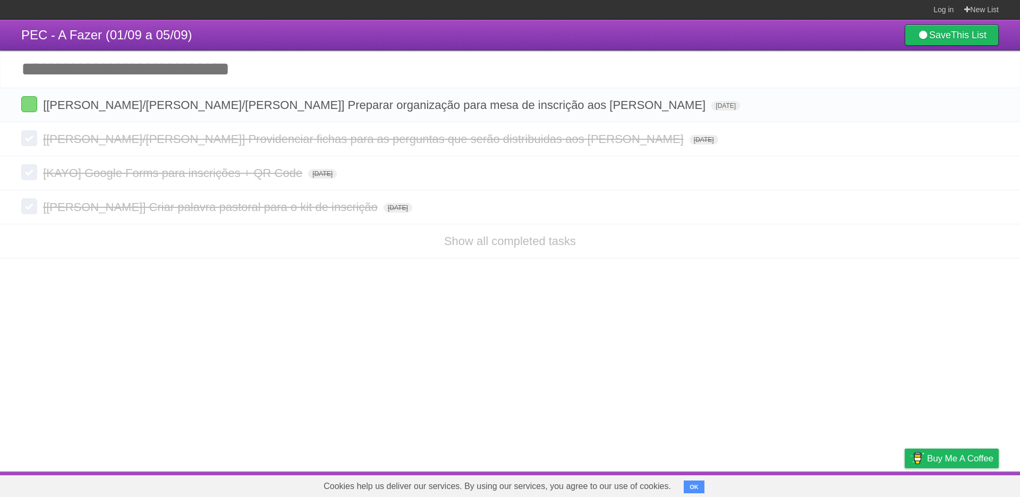  I want to click on button: OK, so click(694, 487).